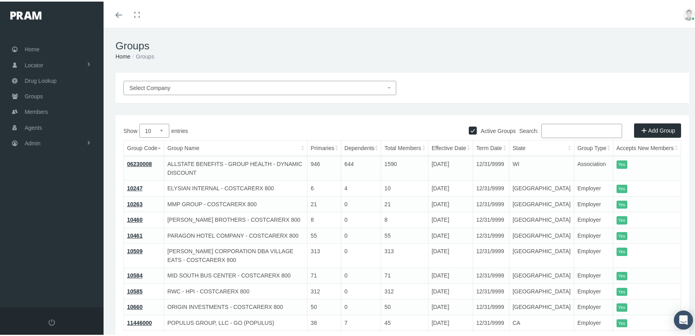 Image resolution: width=695 pixels, height=336 pixels. What do you see at coordinates (405, 147) in the screenshot?
I see `th: Total Members: activate to sort column ascending` at bounding box center [405, 147].